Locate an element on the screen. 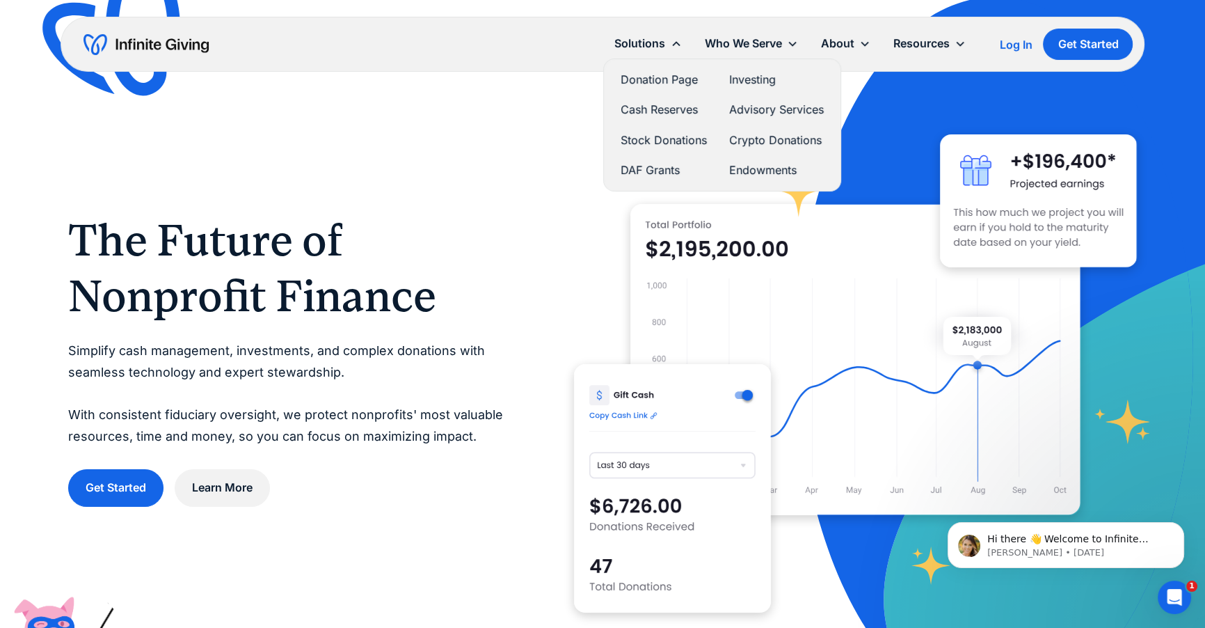 The image size is (1205, 628). img: donation software for nonprofits is located at coordinates (672, 488).